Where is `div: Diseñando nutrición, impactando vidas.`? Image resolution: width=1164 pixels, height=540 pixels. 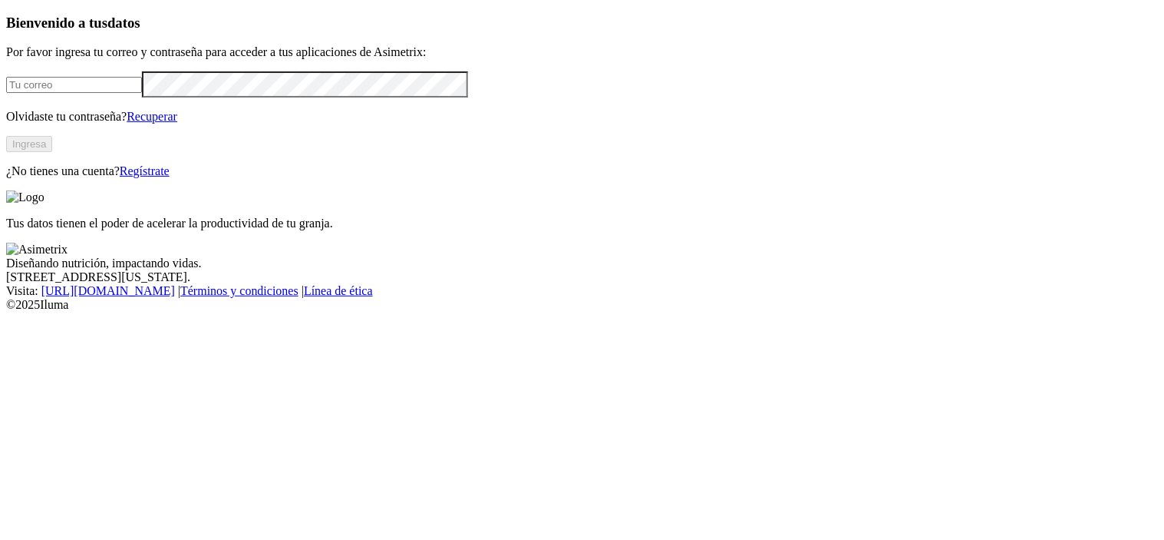 div: Diseñando nutrición, impactando vidas. is located at coordinates (582, 263).